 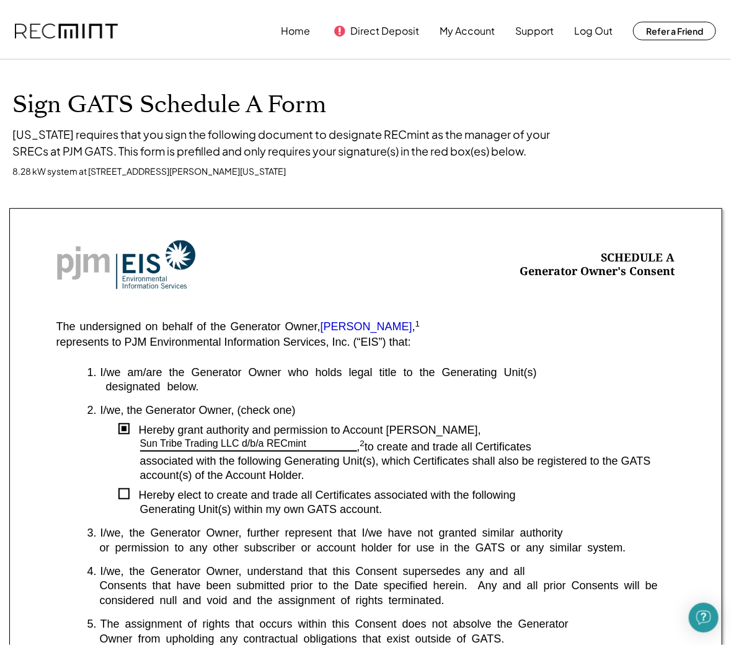 What do you see at coordinates (238, 327) in the screenshot?
I see `div: The undersigned on behalf of the Generator Owner, ,` at bounding box center [238, 327].